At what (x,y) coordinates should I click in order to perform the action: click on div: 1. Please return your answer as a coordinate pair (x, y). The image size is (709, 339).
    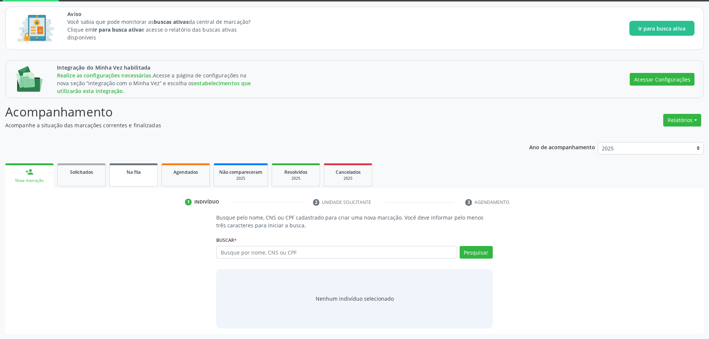
    Looking at the image, I should click on (188, 202).